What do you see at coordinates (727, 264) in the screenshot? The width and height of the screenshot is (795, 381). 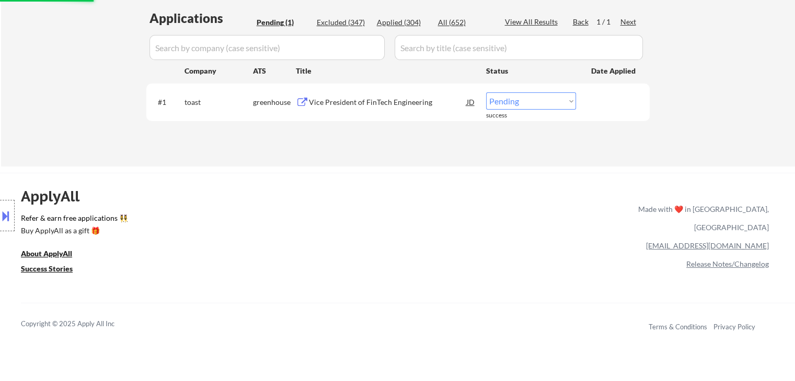 I see `a: Release Notes/Changelog` at bounding box center [727, 264].